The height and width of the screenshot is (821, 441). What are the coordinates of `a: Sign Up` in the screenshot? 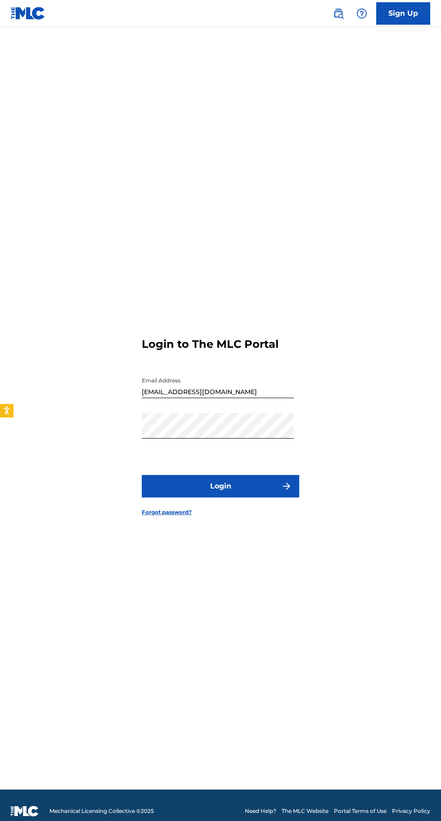 It's located at (403, 13).